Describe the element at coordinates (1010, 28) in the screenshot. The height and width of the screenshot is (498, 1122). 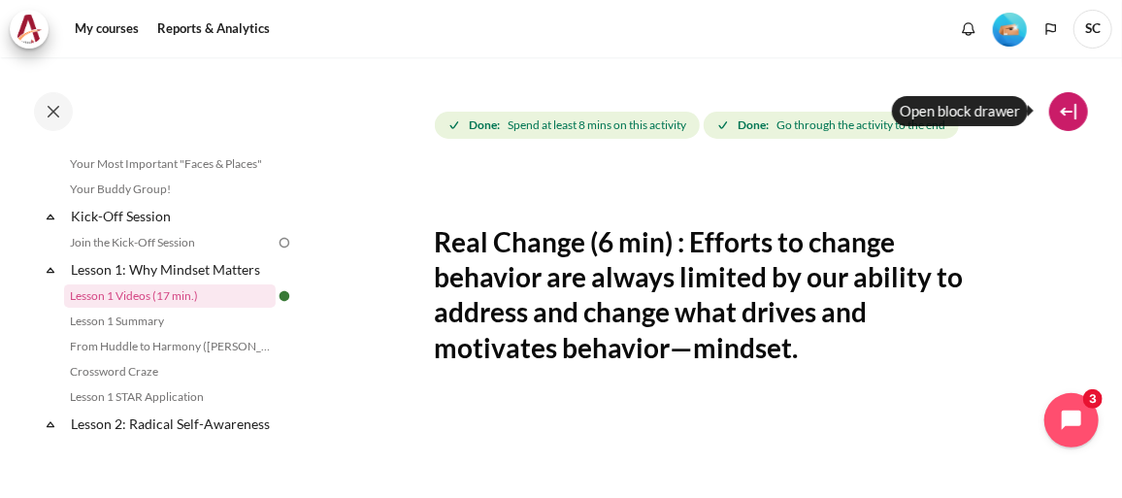
I see `div: Level #2` at that location.